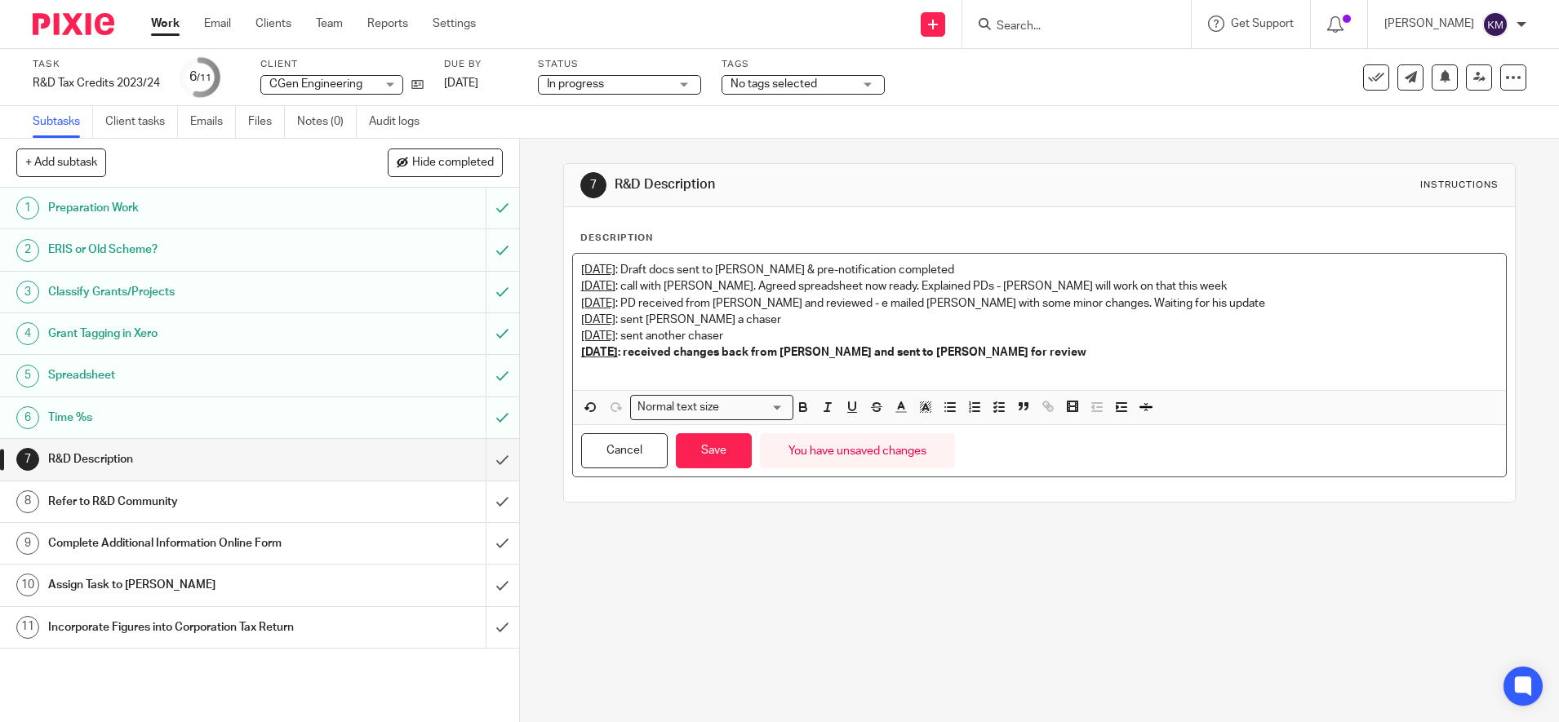 This screenshot has height=722, width=1559. What do you see at coordinates (1496, 24) in the screenshot?
I see `img: svg%3E` at bounding box center [1496, 24].